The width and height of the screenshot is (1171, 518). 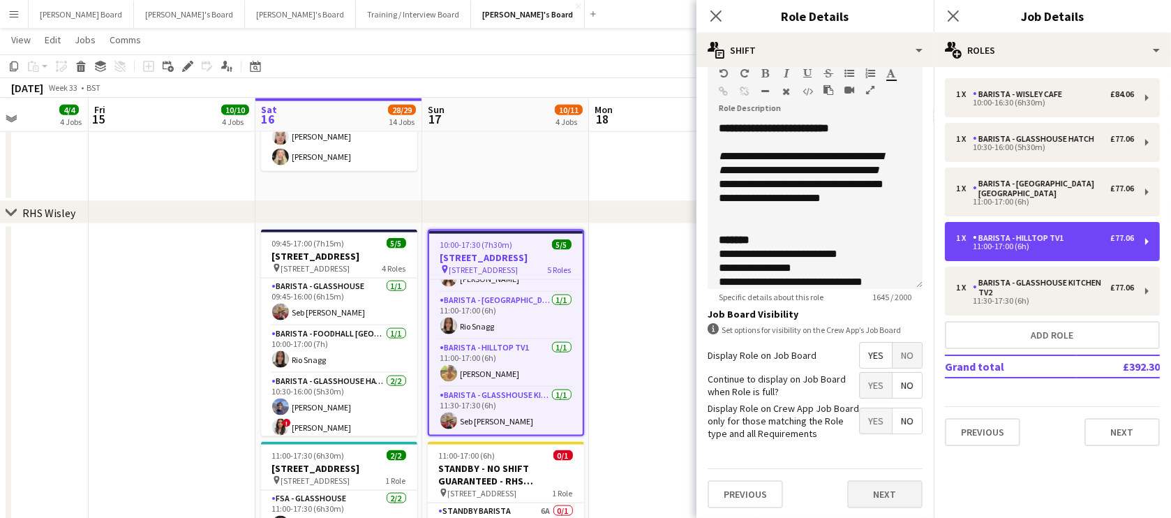 What do you see at coordinates (870, 90) in the screenshot?
I see `button: Fullscreen` at bounding box center [870, 90].